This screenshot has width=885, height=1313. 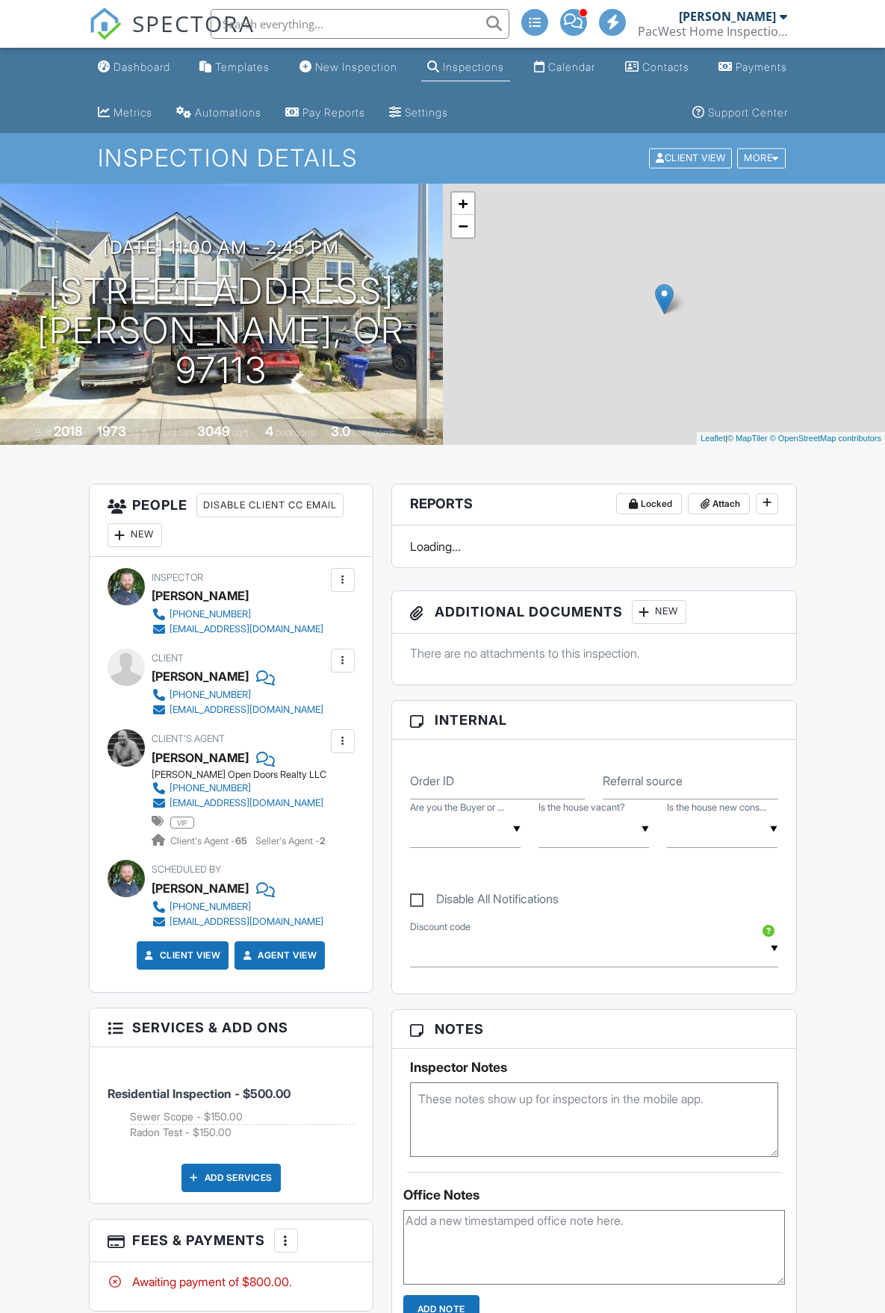 I want to click on a: Templates, so click(x=234, y=67).